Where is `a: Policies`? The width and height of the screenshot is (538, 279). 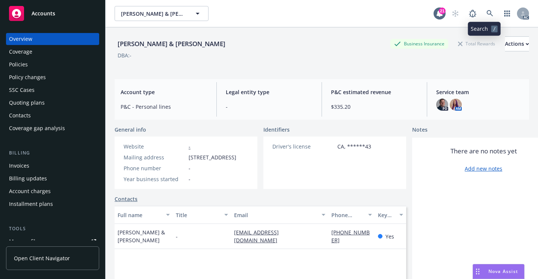
a: Policies is located at coordinates (53, 65).